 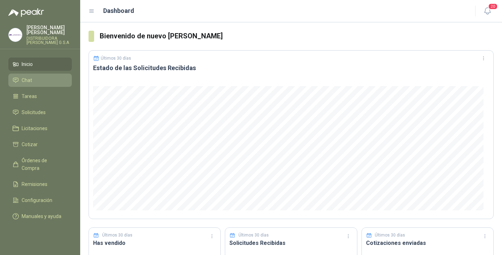 What do you see at coordinates (29, 96) in the screenshot?
I see `span: Tareas` at bounding box center [29, 96].